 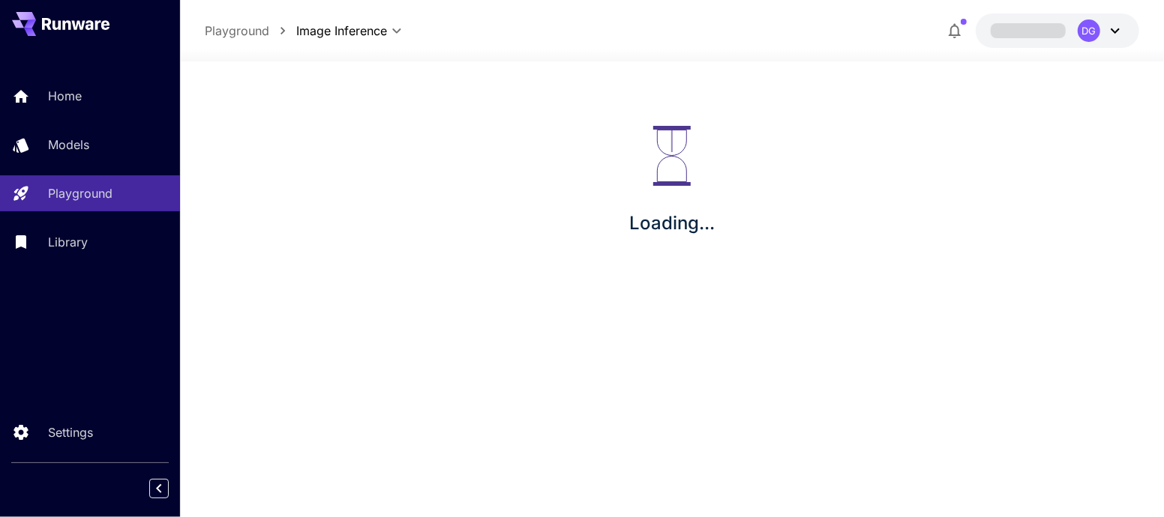 What do you see at coordinates (1057, 31) in the screenshot?
I see `button: DG` at bounding box center [1057, 31].